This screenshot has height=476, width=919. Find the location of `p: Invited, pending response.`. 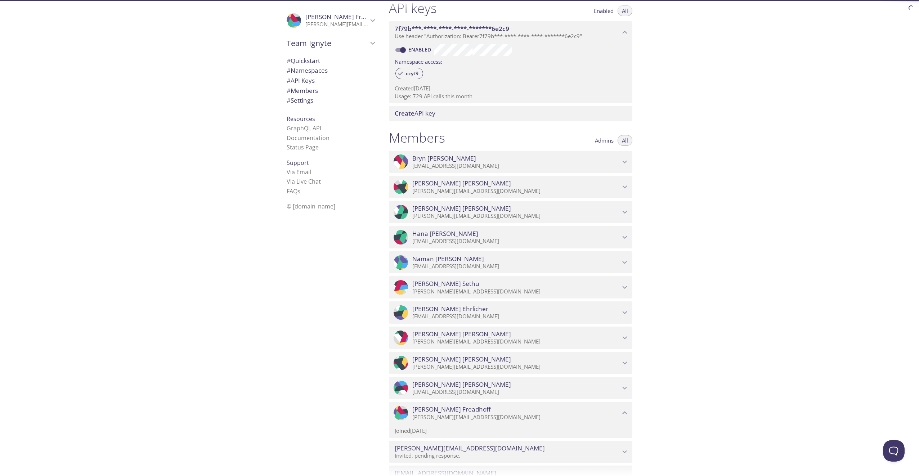

p: Invited, pending response. is located at coordinates (507, 456).